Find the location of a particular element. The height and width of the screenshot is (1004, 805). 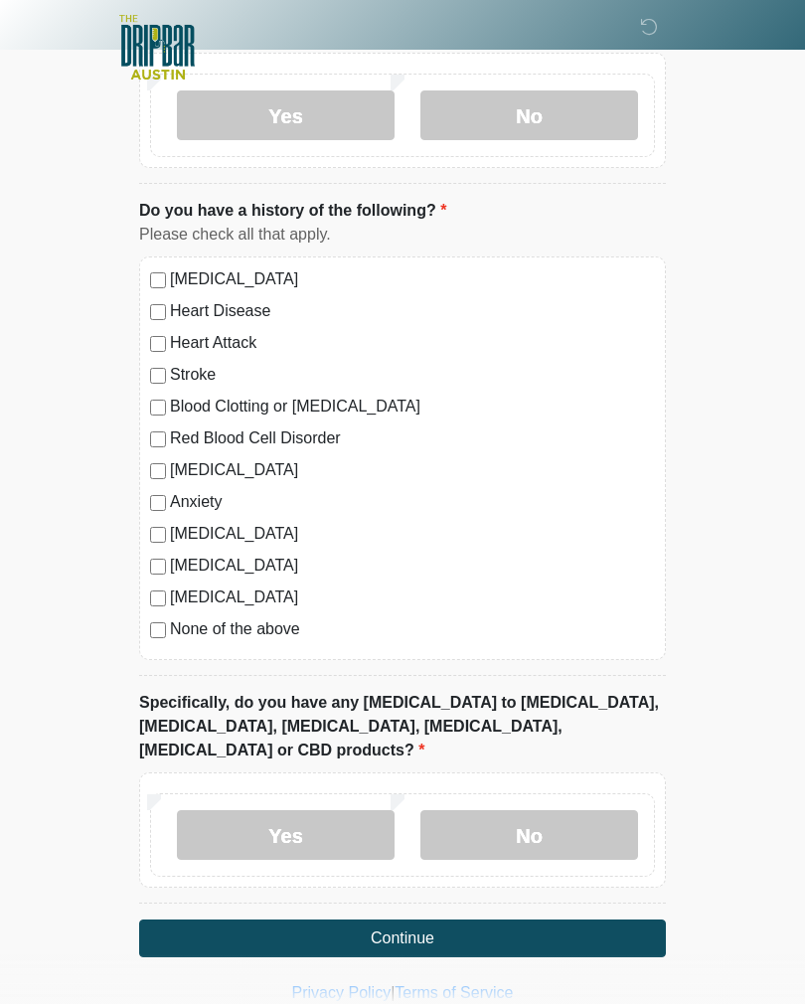

a: Privacy Policy is located at coordinates (342, 992).